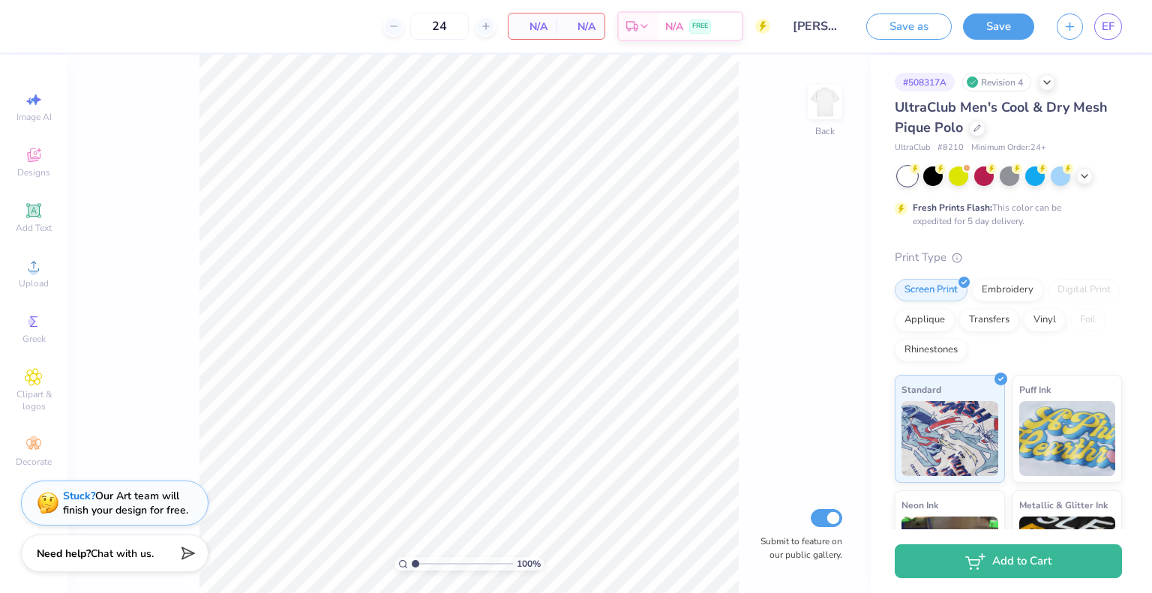 The width and height of the screenshot is (1152, 593). Describe the element at coordinates (79, 496) in the screenshot. I see `strong: Stuck?` at that location.